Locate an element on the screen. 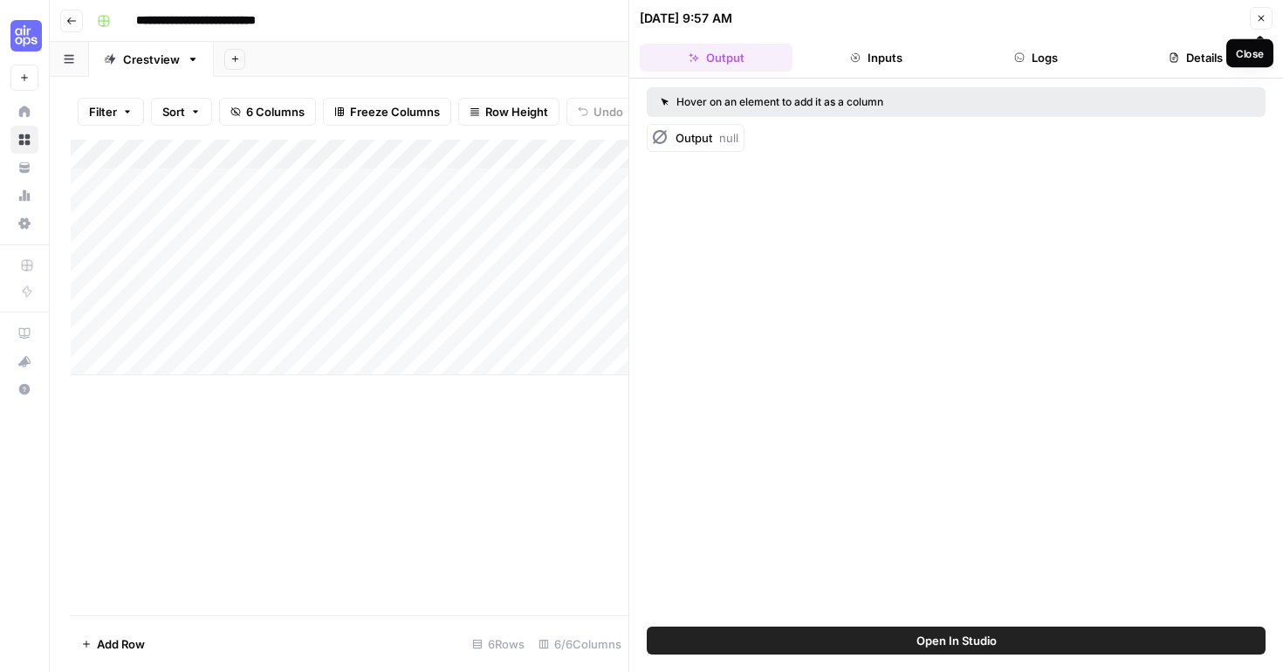  a: Browse is located at coordinates (24, 140).